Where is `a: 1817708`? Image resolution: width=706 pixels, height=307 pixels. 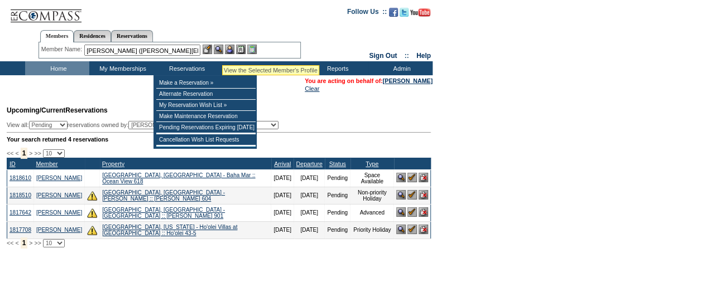
a: 1817708 is located at coordinates (20, 230).